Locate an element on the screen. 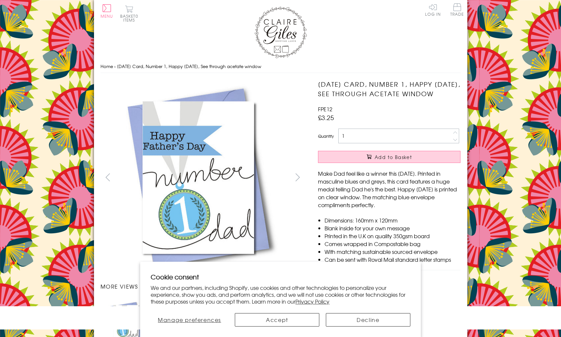 The width and height of the screenshot is (561, 337). a: Log In is located at coordinates (433, 9).